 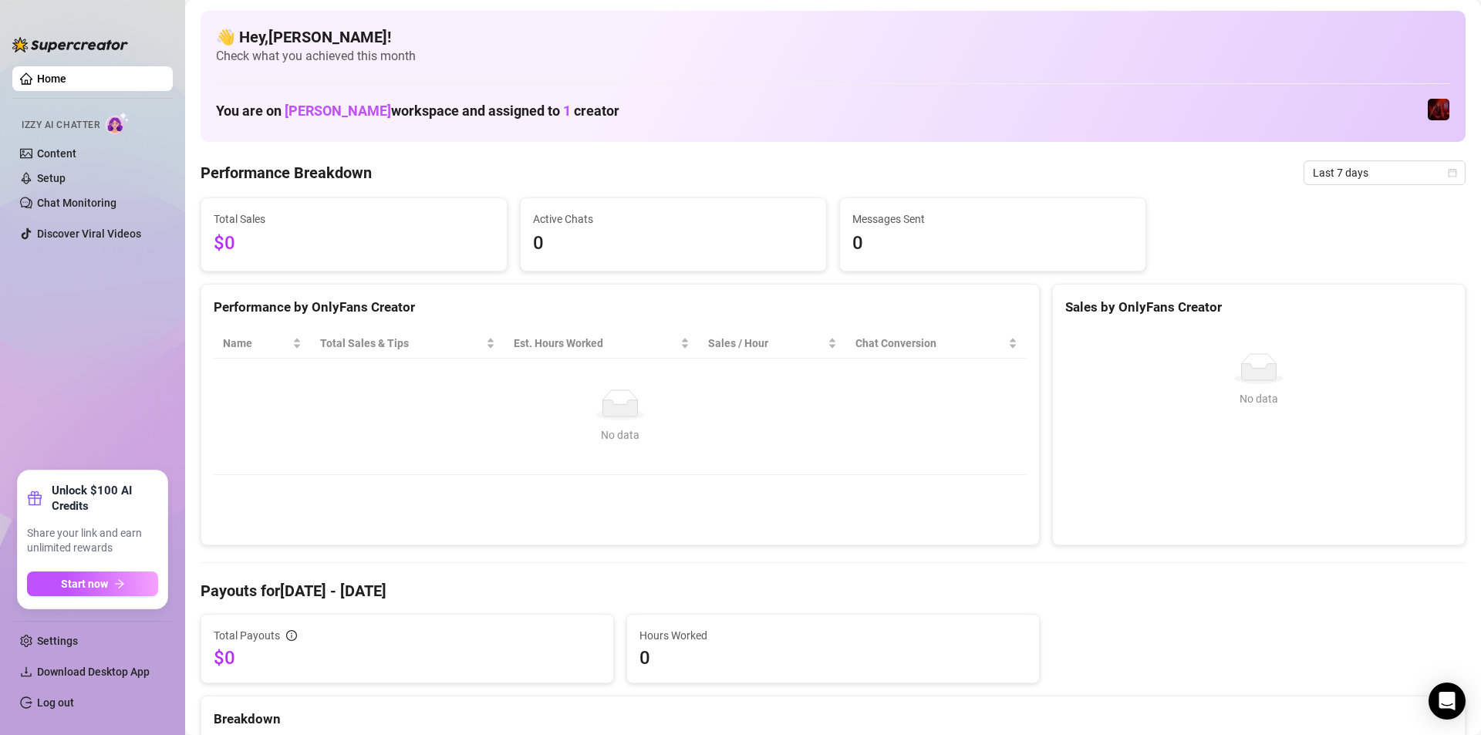 I want to click on span: Total Sales & Tips, so click(x=401, y=343).